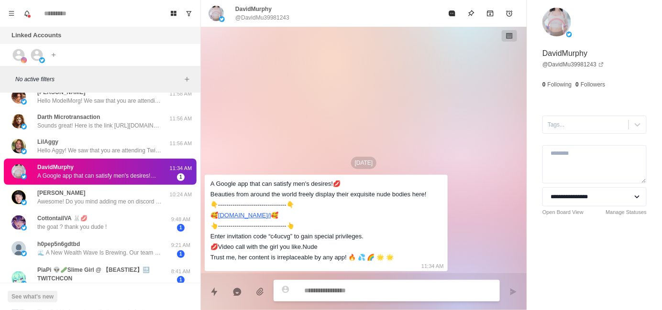  Describe the element at coordinates (68, 117) in the screenshot. I see `p: Darth Microtransaction` at that location.